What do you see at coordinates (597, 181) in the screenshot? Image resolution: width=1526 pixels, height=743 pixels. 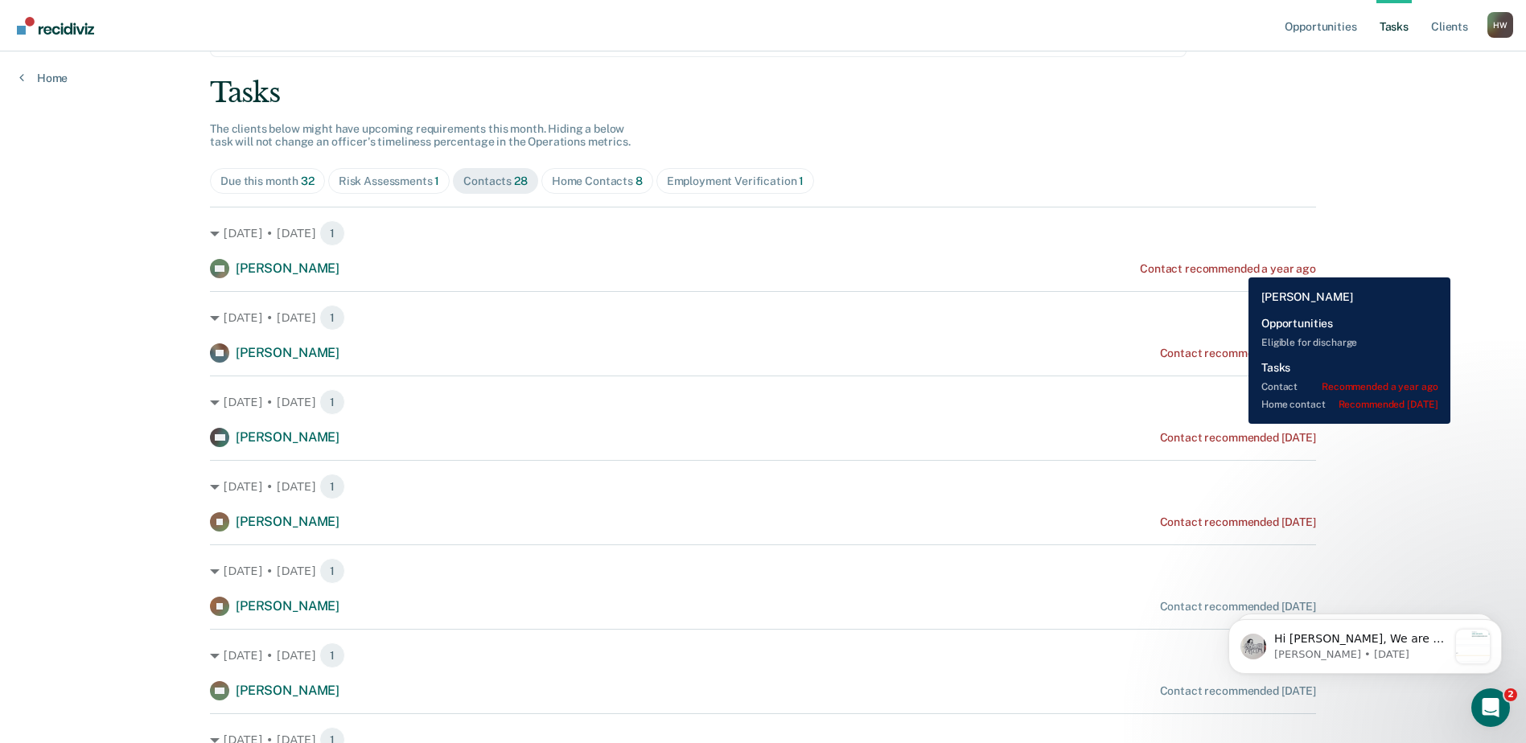 I see `div: Home Contacts` at bounding box center [597, 181].